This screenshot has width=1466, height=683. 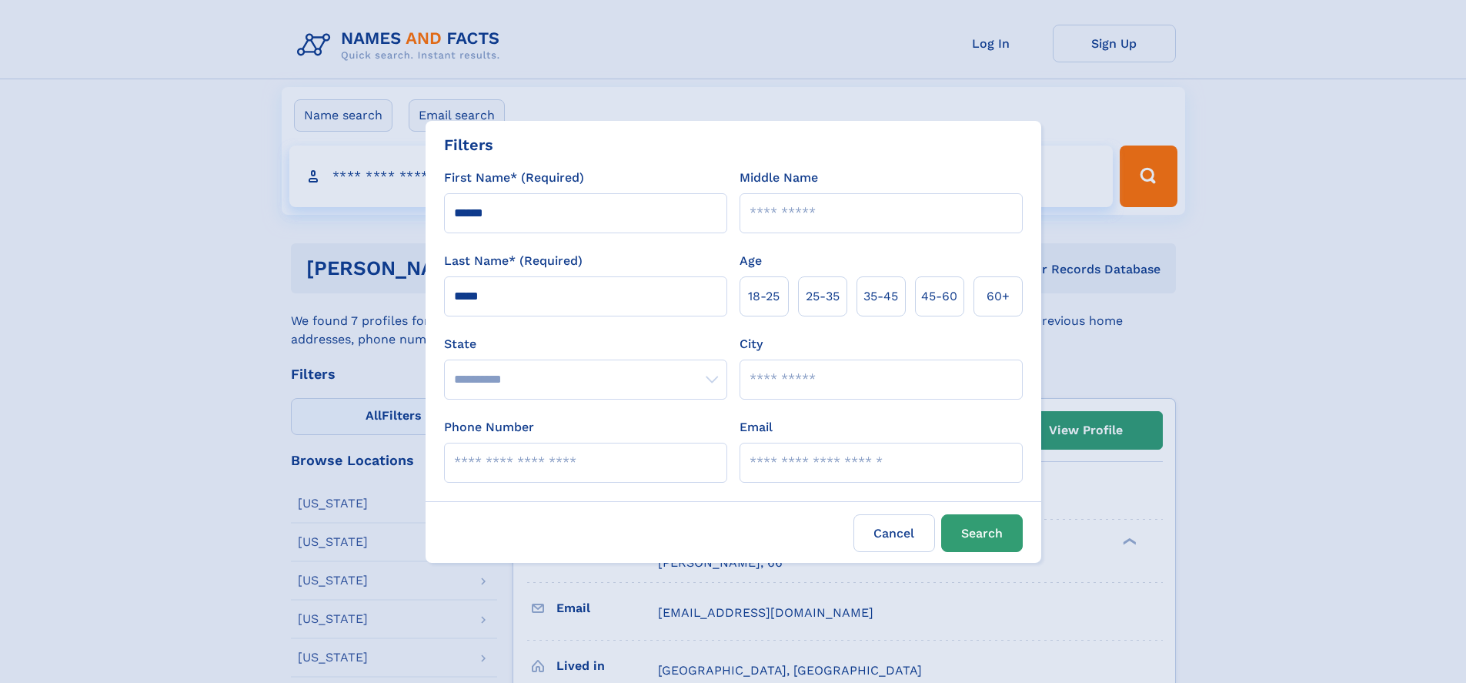 What do you see at coordinates (750, 261) in the screenshot?
I see `label: Age` at bounding box center [750, 261].